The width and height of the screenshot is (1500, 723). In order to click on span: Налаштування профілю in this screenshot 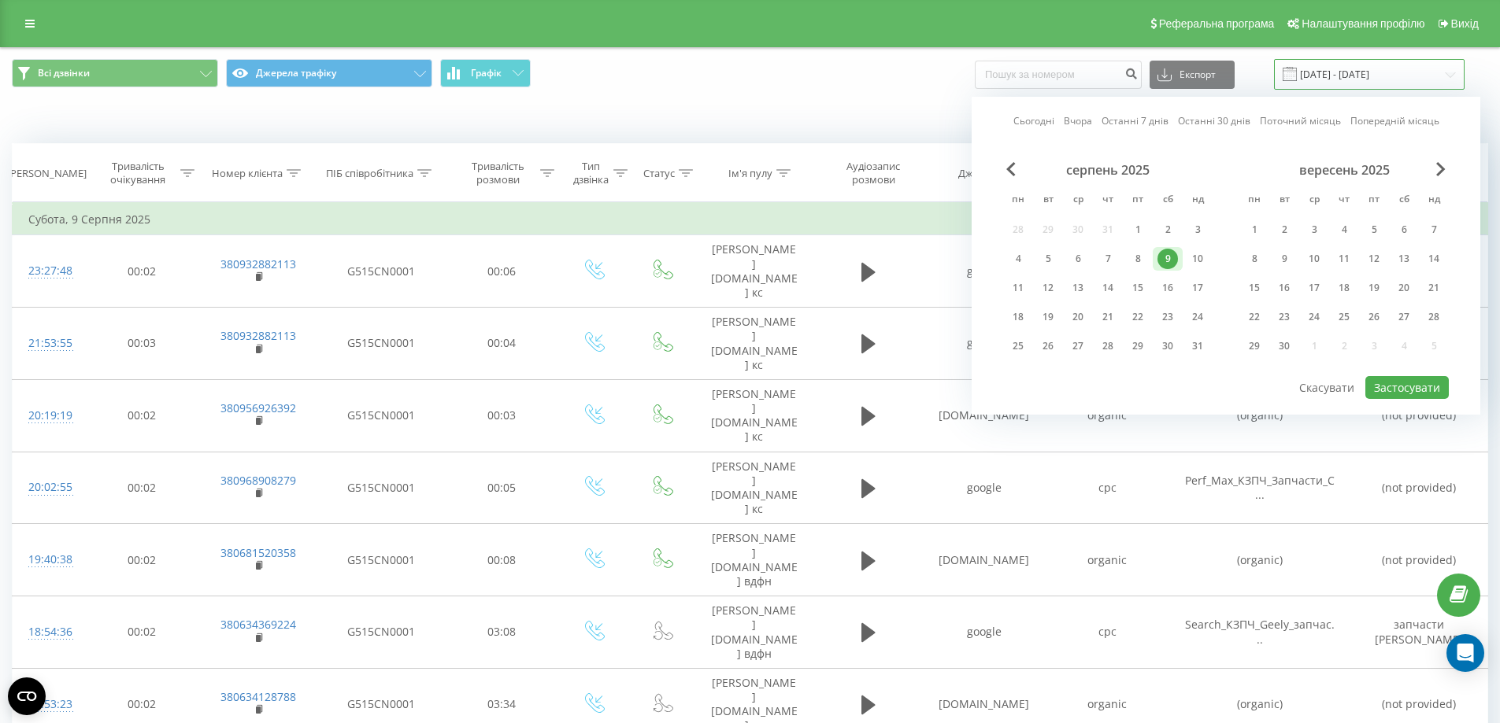, I will do `click(1363, 24)`.